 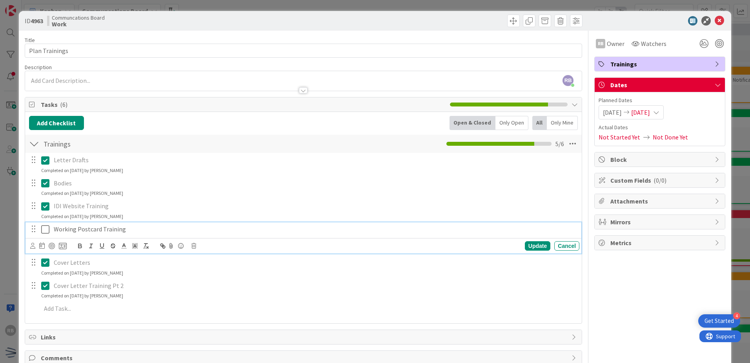 What do you see at coordinates (654, 44) in the screenshot?
I see `span: Watchers` at bounding box center [654, 44].